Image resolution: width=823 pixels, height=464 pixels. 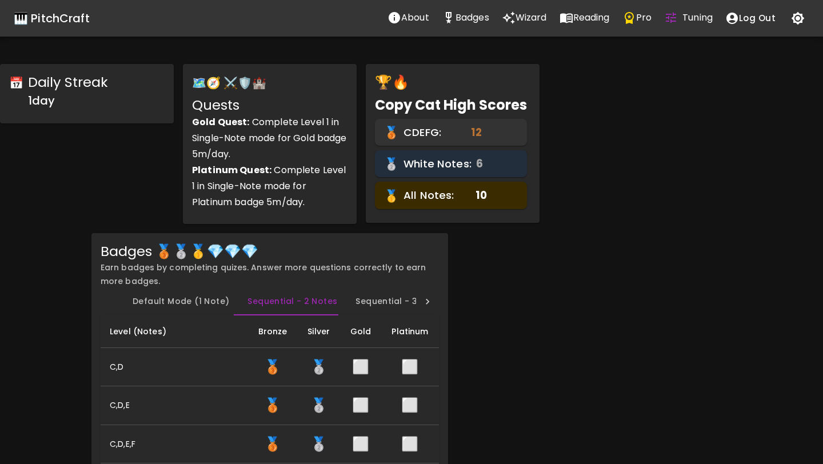 I want to click on a: Wizard, so click(x=524, y=18).